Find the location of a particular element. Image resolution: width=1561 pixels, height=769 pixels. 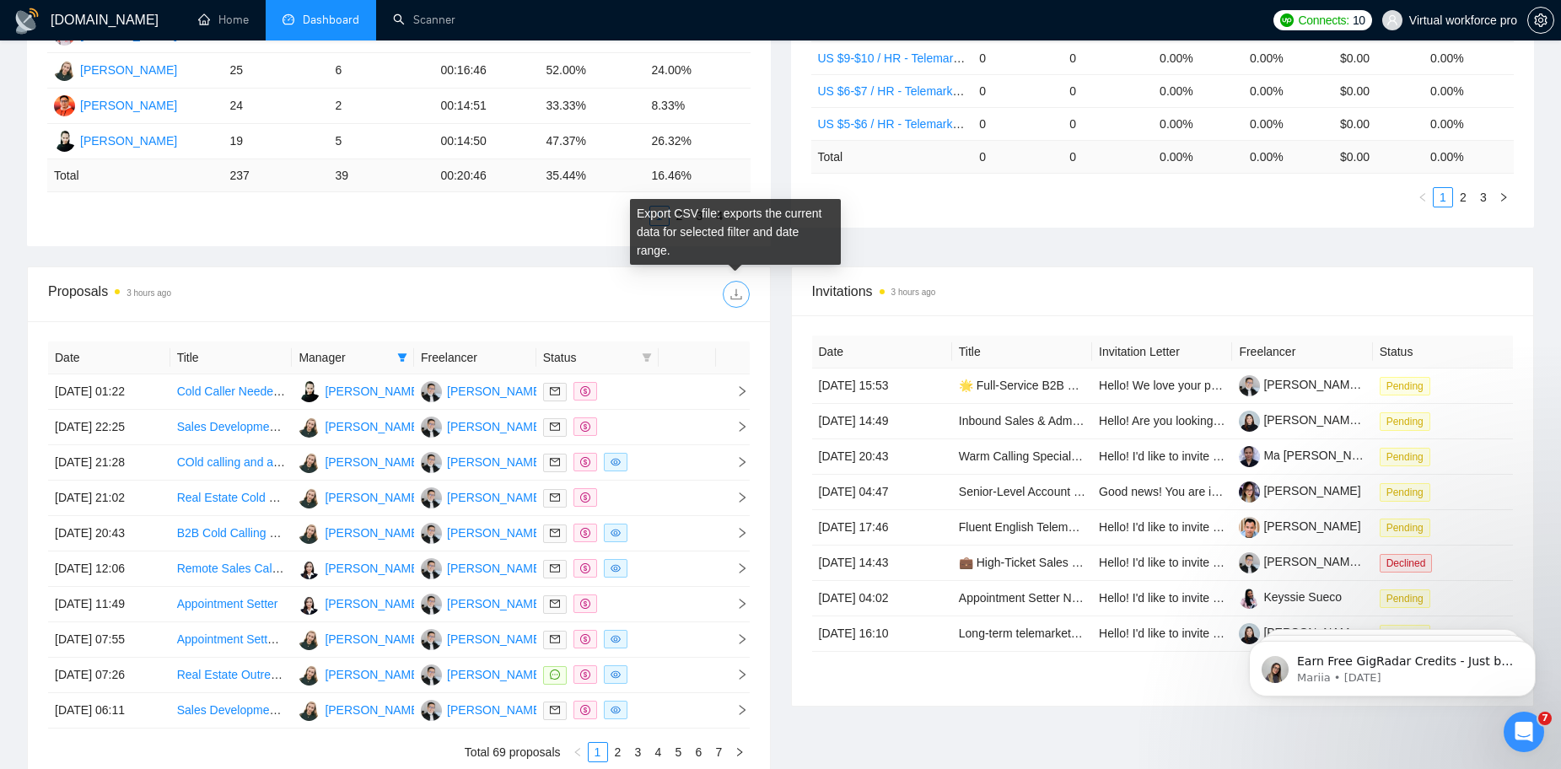

span: mail is located at coordinates (555, 427).